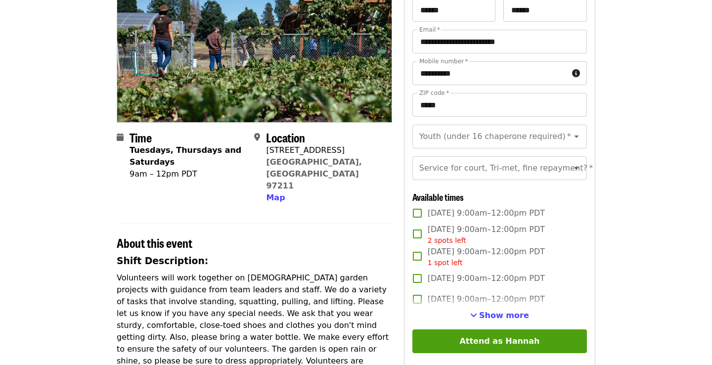  I want to click on button: Attend as Hannah, so click(500, 341).